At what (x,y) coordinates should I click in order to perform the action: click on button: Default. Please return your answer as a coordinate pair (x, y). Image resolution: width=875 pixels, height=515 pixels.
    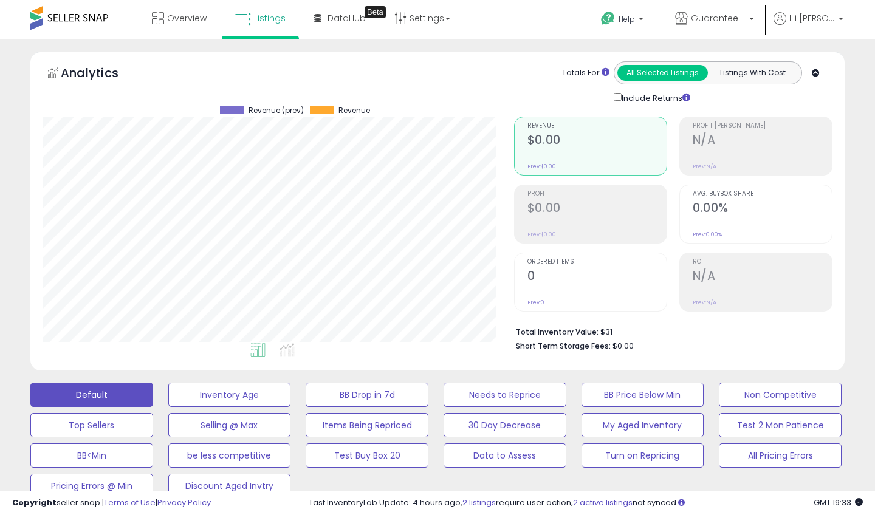
    Looking at the image, I should click on (92, 395).